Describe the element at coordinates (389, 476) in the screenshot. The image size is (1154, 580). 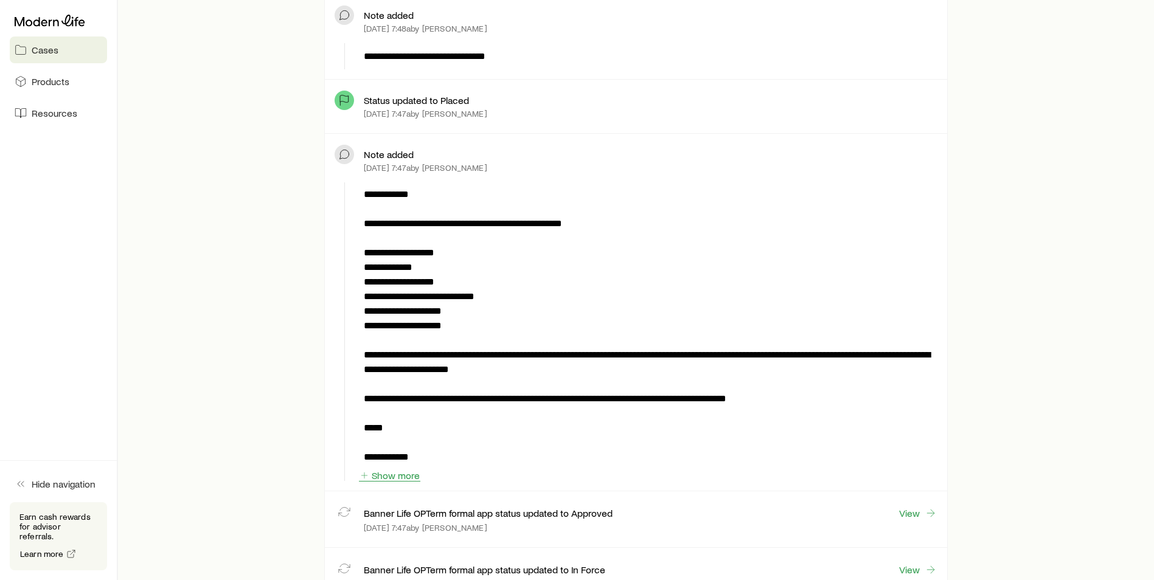
I see `button: Show more` at that location.